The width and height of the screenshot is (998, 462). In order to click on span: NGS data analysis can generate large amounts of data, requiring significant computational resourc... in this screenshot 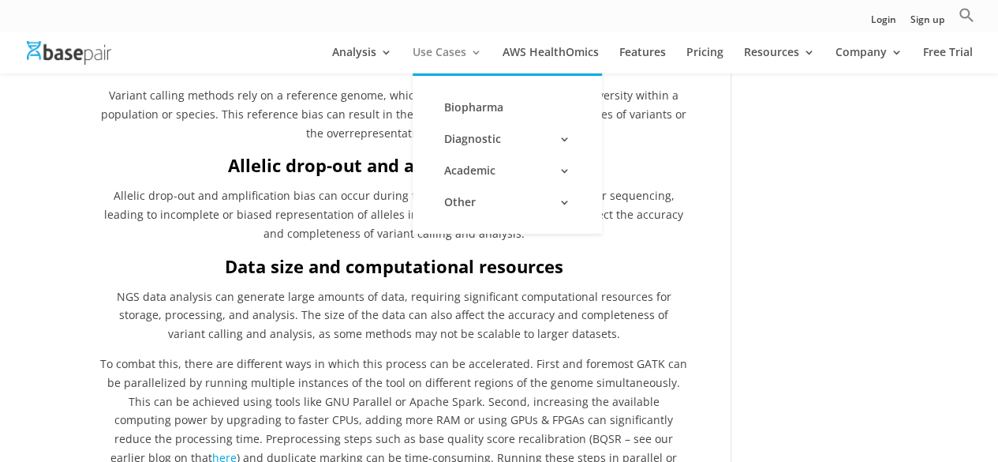, I will do `click(394, 315)`.